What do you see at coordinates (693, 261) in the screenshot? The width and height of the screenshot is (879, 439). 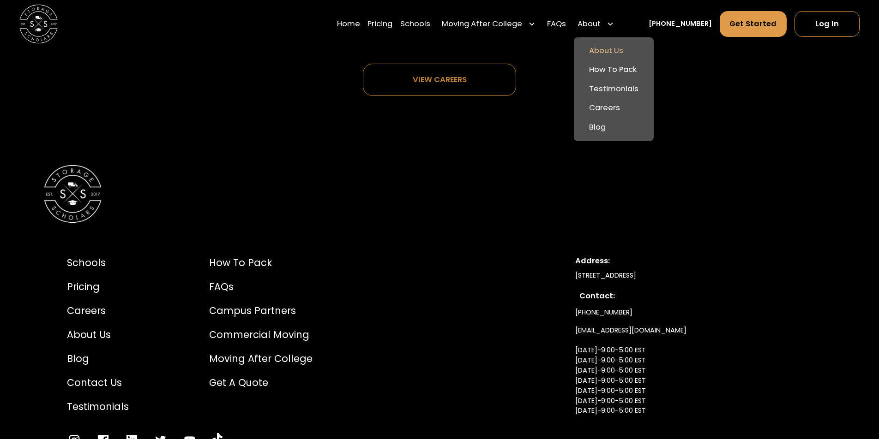 I see `div: Address:` at bounding box center [693, 261].